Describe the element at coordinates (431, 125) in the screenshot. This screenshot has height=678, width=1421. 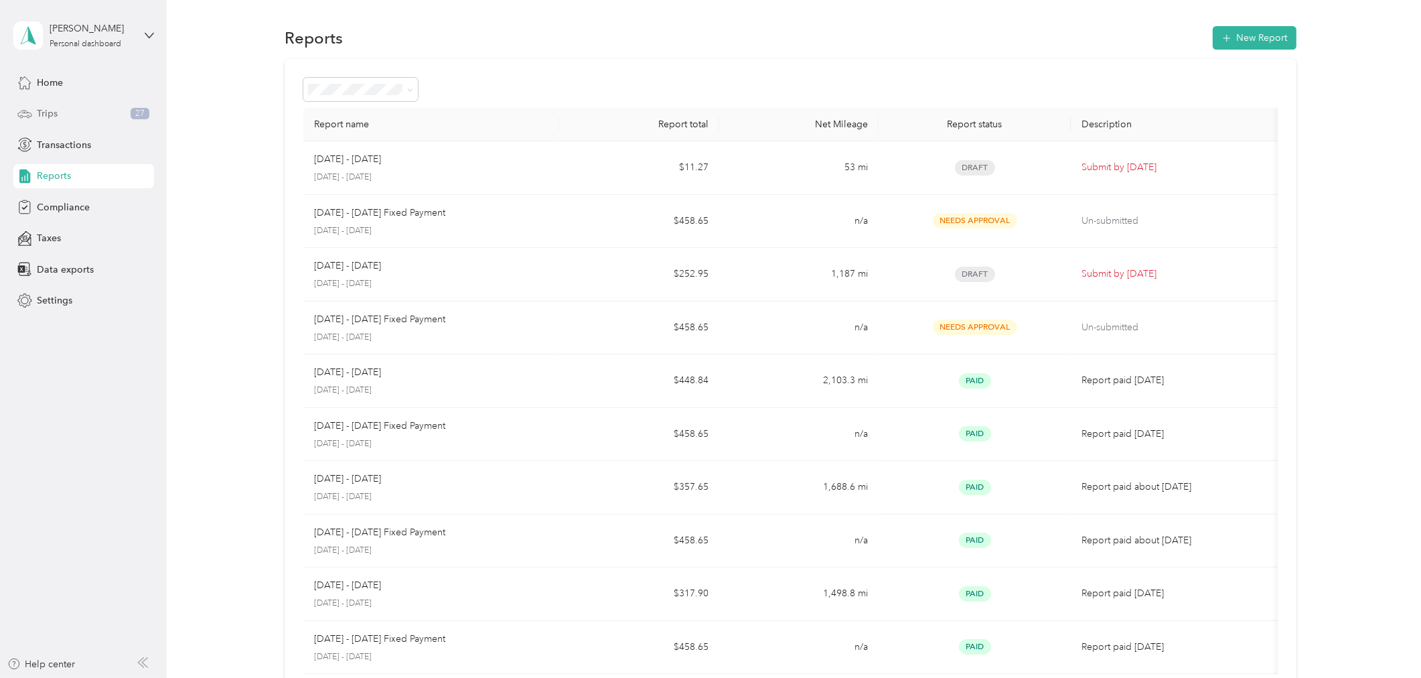
I see `th: Report name` at that location.